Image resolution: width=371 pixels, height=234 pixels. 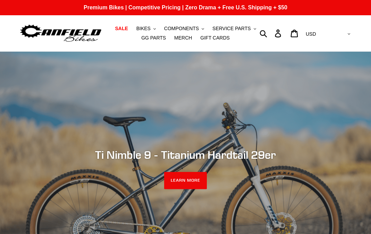 I want to click on span: GG PARTS, so click(x=153, y=38).